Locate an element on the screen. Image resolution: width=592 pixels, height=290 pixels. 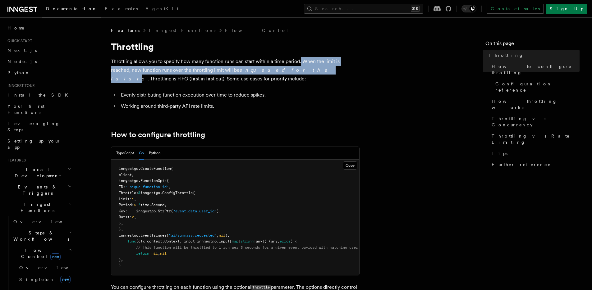
span: Install the SDK is located at coordinates (39, 95).